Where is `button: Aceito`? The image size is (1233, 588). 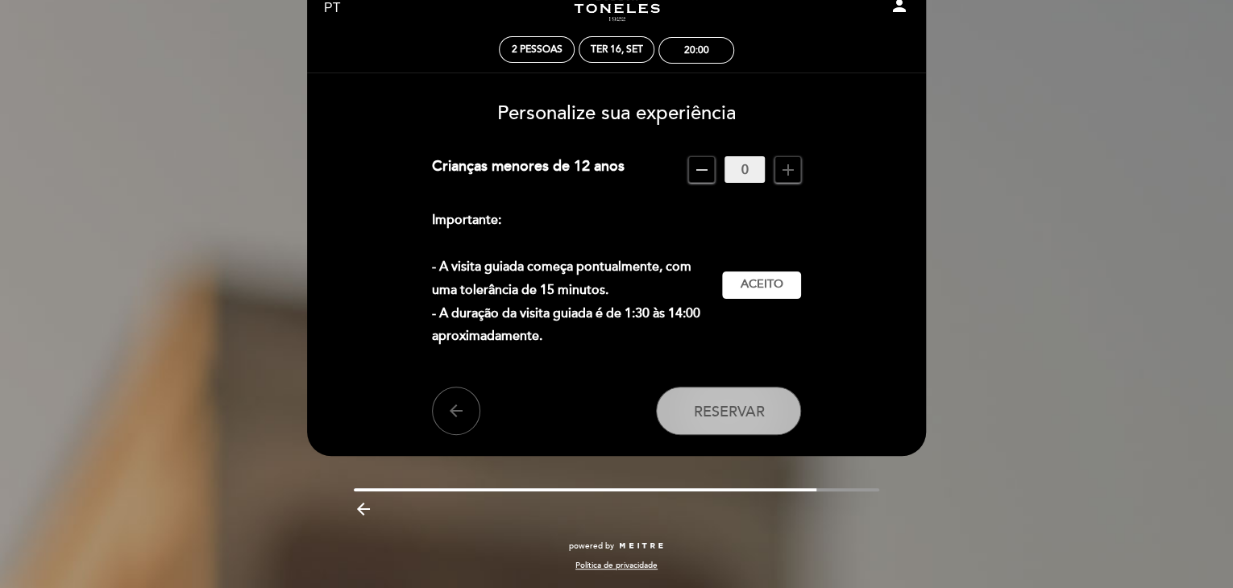
button: Aceito is located at coordinates (761, 285).